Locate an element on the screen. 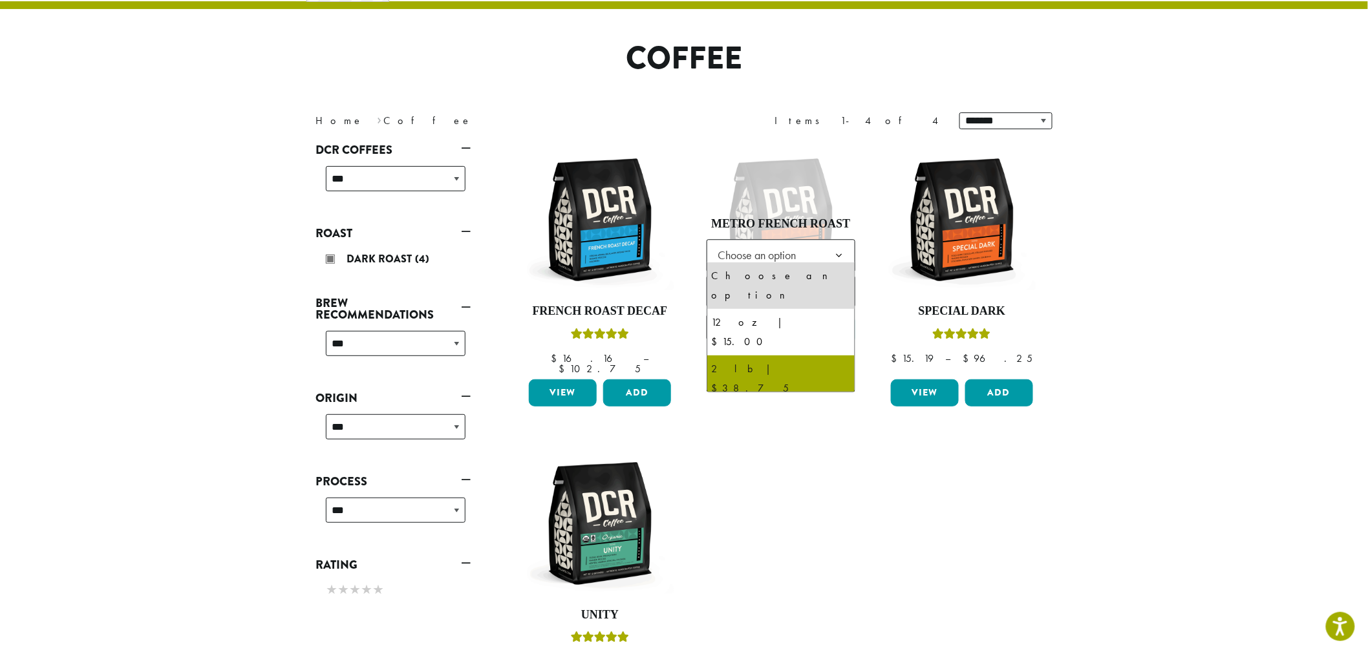  div: Rating is located at coordinates (393, 591).